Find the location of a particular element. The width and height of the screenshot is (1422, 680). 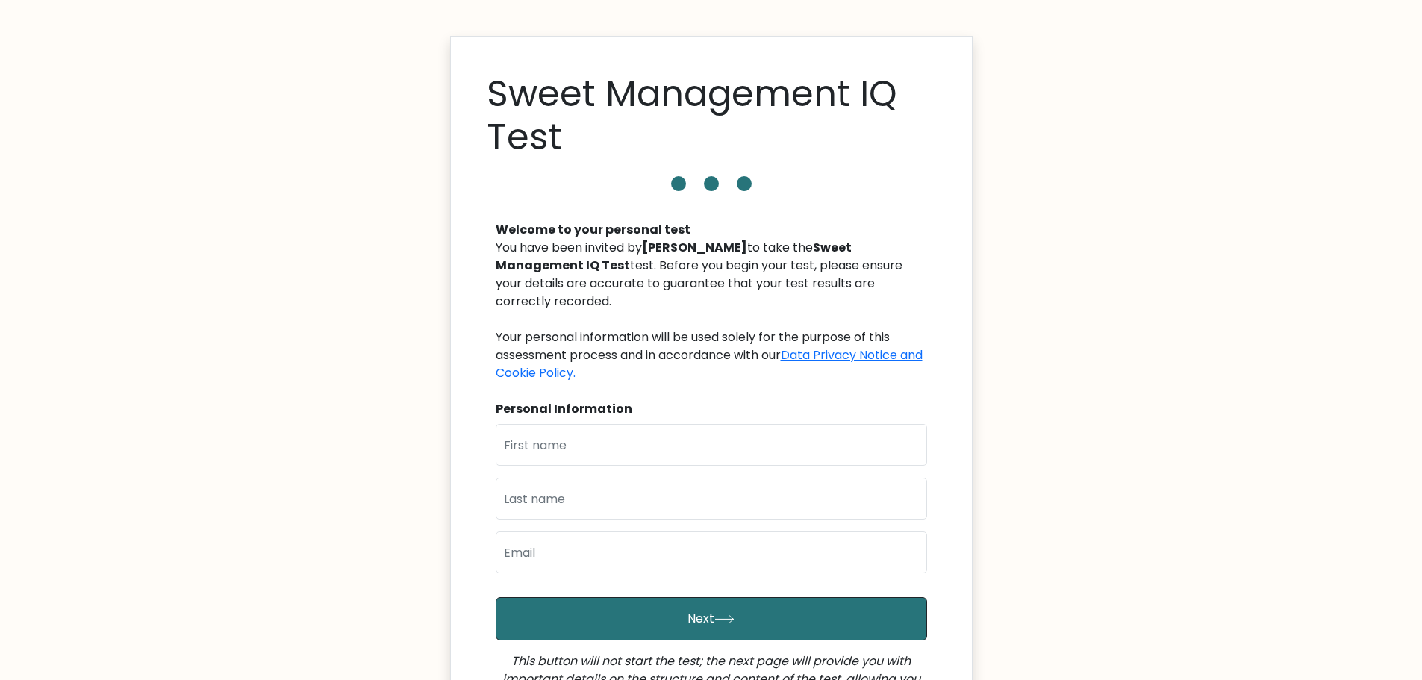

div: Welcome to your personal test is located at coordinates (712, 230).